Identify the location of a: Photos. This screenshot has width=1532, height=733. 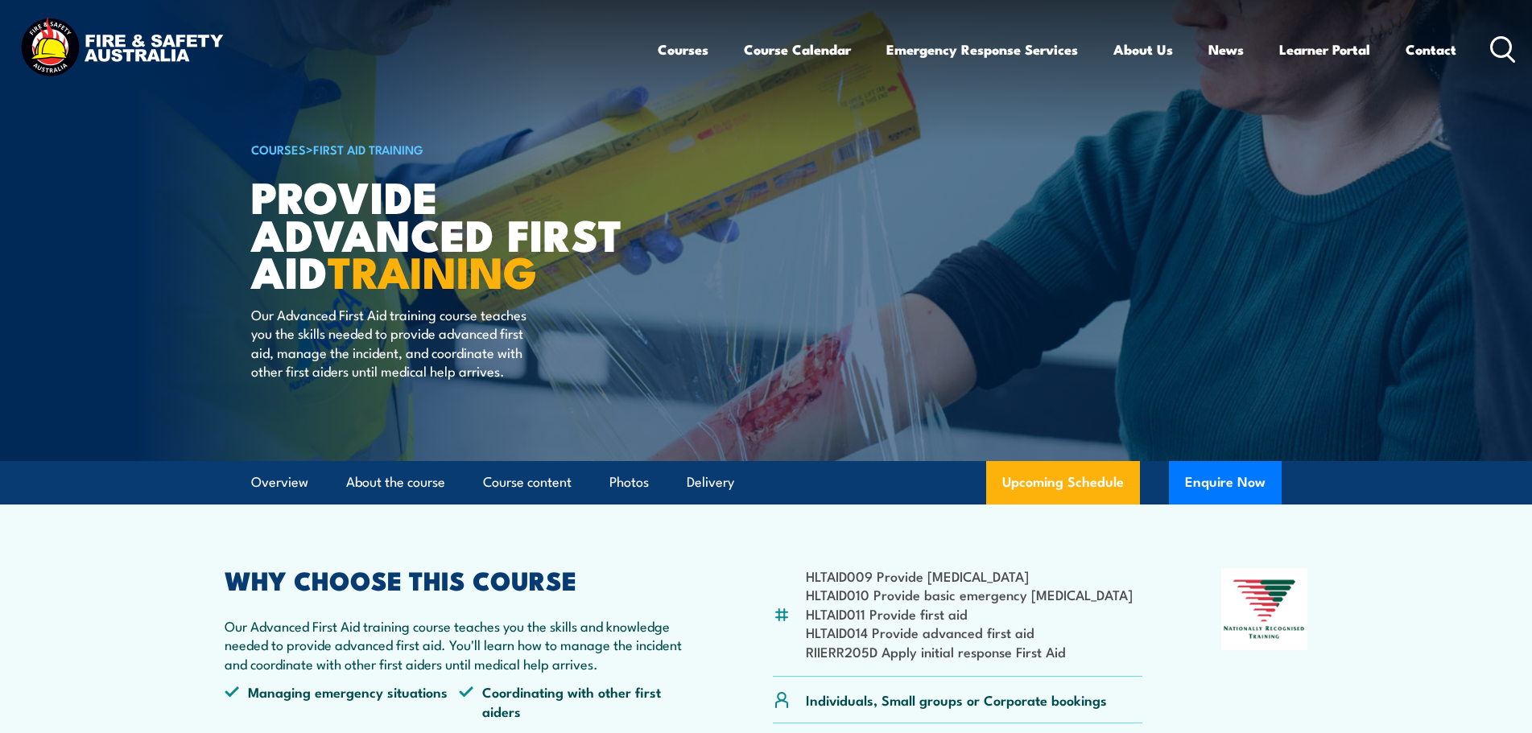
(629, 482).